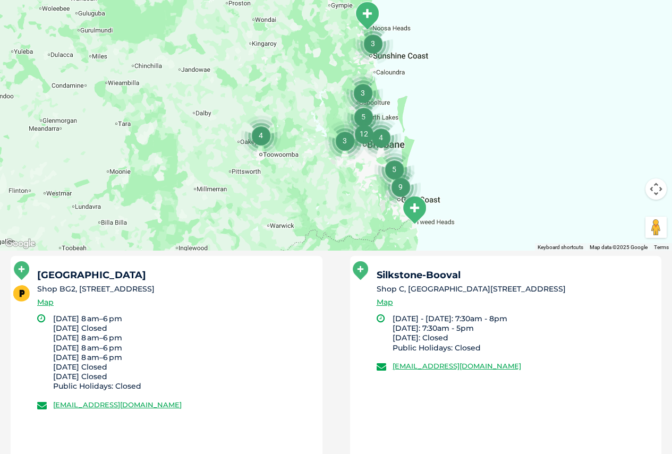  I want to click on div: 12, so click(364, 134).